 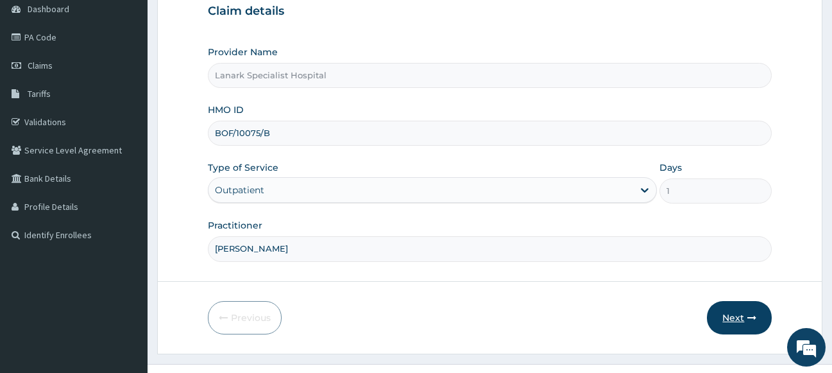 What do you see at coordinates (38, 80) in the screenshot?
I see `img: d_794563401_company_1708531726252_794563401` at bounding box center [38, 80].